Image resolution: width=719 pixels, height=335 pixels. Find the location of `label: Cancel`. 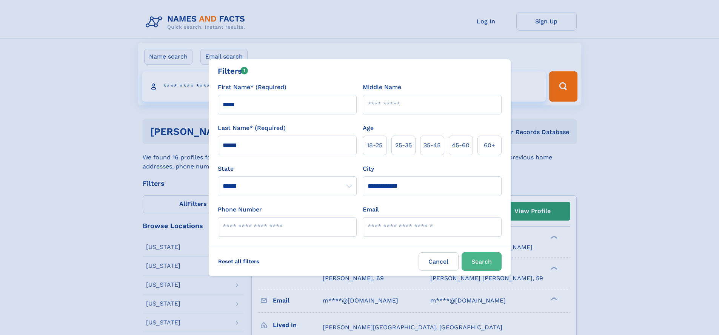

label: Cancel is located at coordinates (439, 261).